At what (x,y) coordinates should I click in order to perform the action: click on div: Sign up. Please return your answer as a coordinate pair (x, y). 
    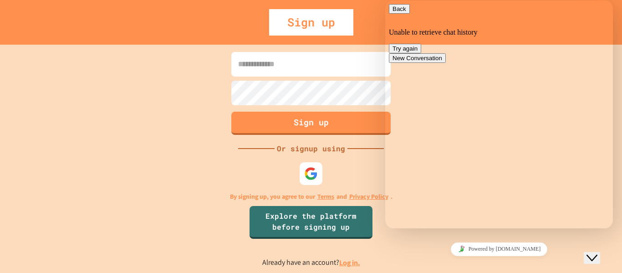
    Looking at the image, I should click on (311, 22).